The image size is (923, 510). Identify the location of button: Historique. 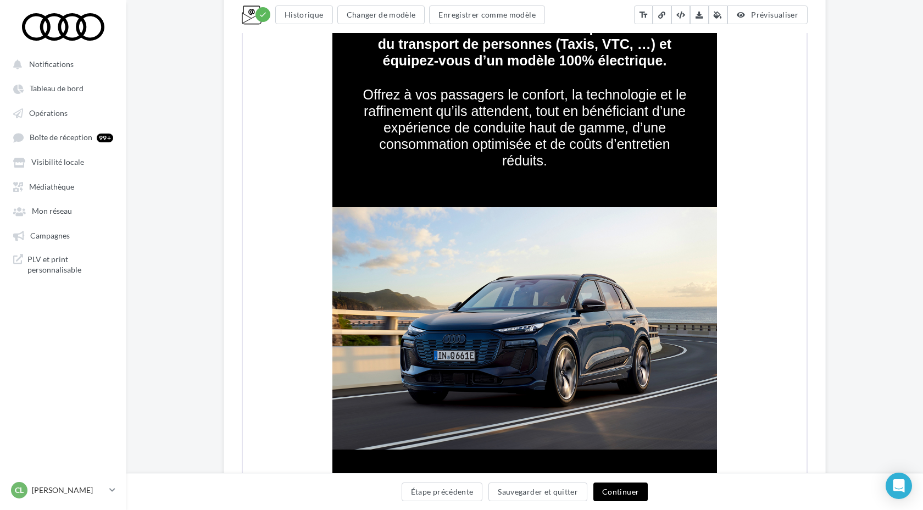
(304, 15).